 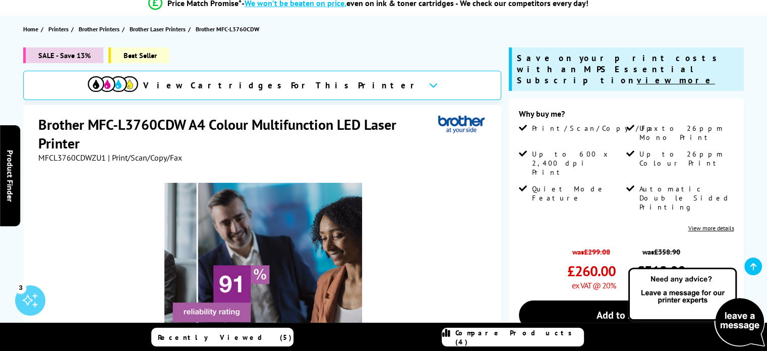 What do you see at coordinates (159, 29) in the screenshot?
I see `a: Brother Laser Printers` at bounding box center [159, 29].